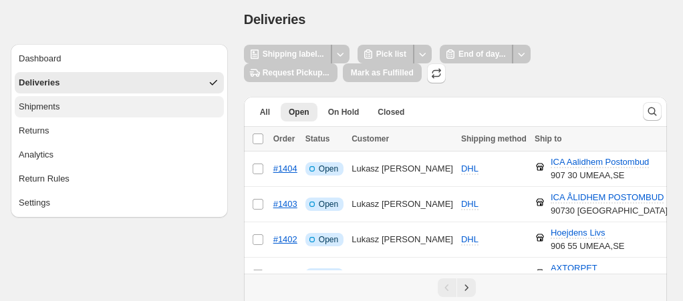 This screenshot has width=683, height=301. What do you see at coordinates (467, 288) in the screenshot?
I see `button: Next` at bounding box center [467, 288].